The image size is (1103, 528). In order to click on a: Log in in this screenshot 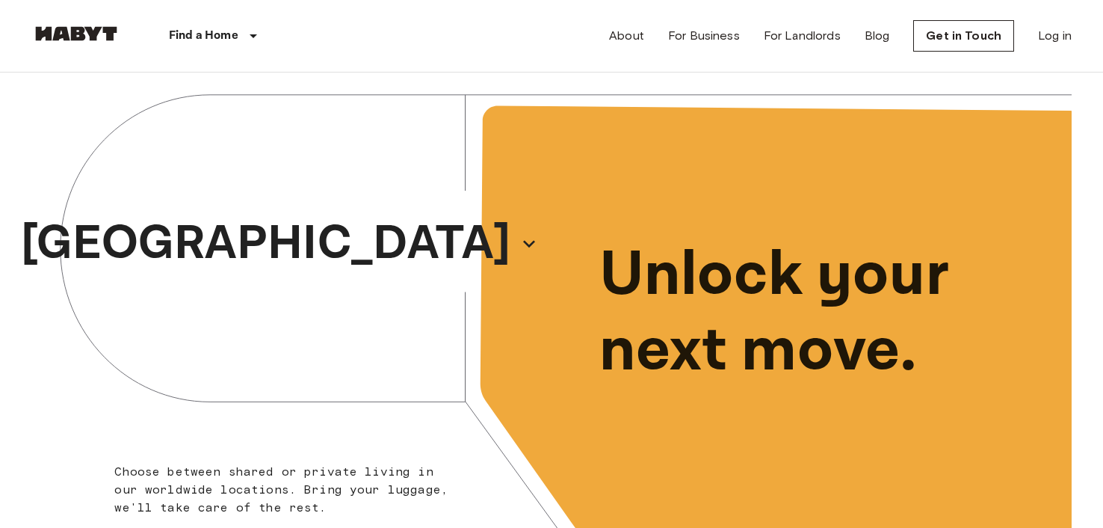, I will do `click(1054, 36)`.